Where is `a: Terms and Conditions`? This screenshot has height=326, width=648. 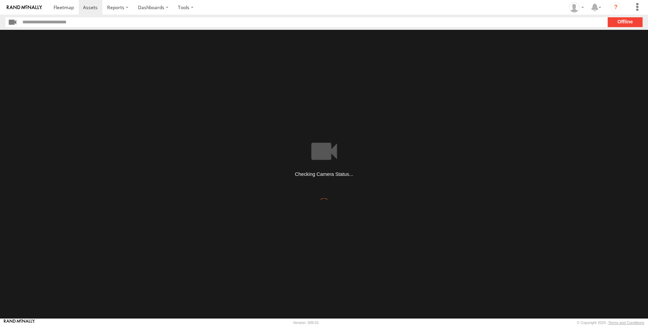 a: Terms and Conditions is located at coordinates (627, 323).